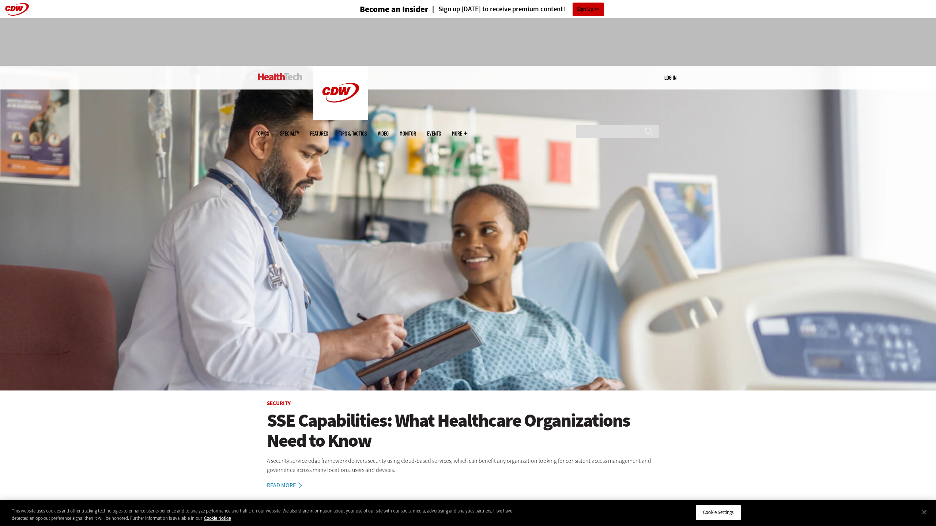 This screenshot has height=526, width=936. What do you see at coordinates (588, 9) in the screenshot?
I see `a: Sign Up` at bounding box center [588, 9].